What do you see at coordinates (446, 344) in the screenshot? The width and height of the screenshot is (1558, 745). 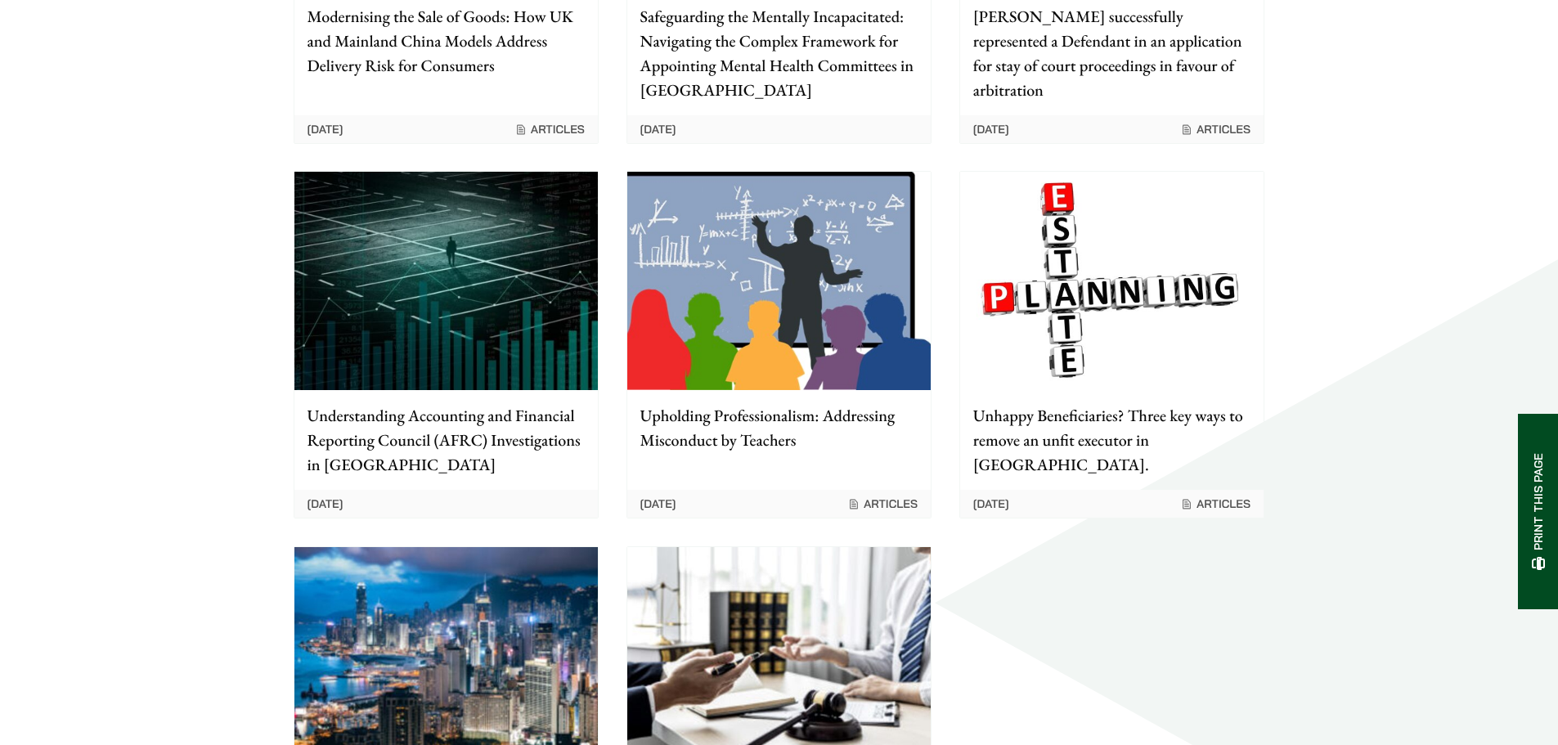 I see `a: Understanding Accounting and Financial Reporting Council (AFRC) Investigations in [GEOGRAPHIC_DAT...` at bounding box center [446, 344].